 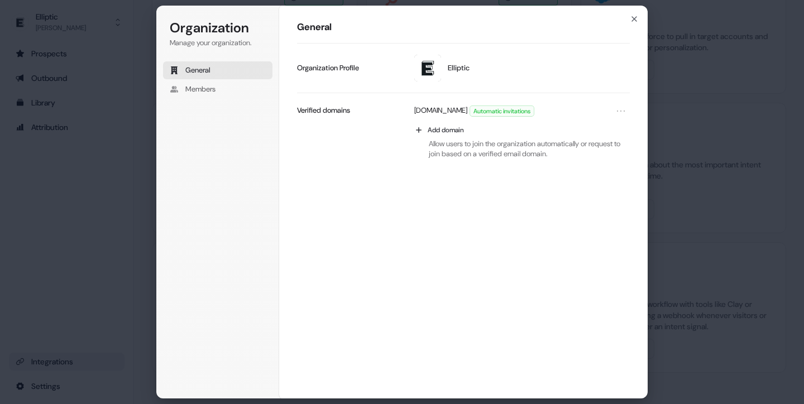 I want to click on button: Open menu, so click(x=621, y=111).